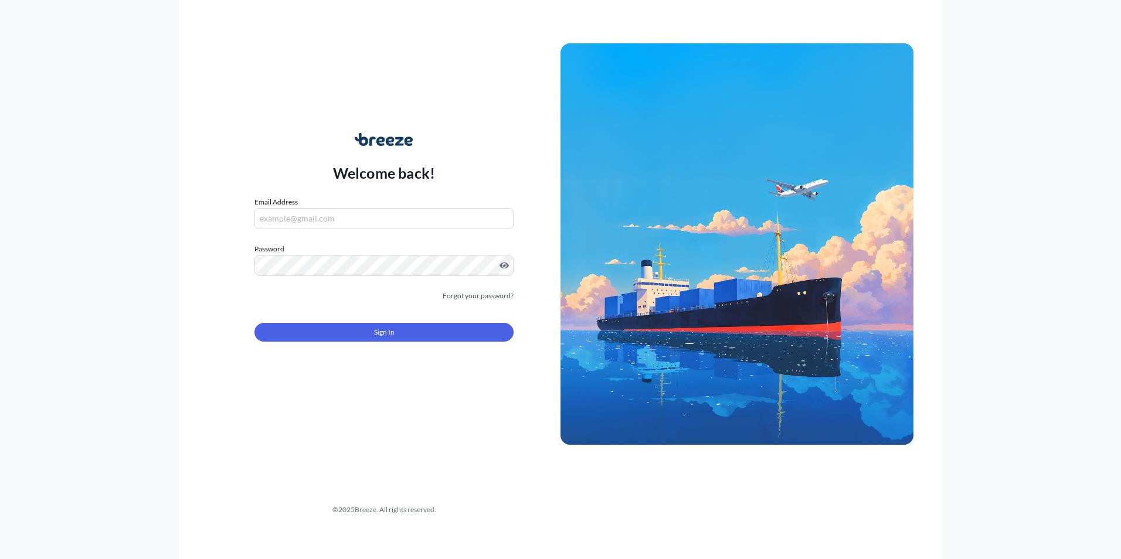 Image resolution: width=1121 pixels, height=559 pixels. Describe the element at coordinates (504, 266) in the screenshot. I see `button: Show password` at that location.